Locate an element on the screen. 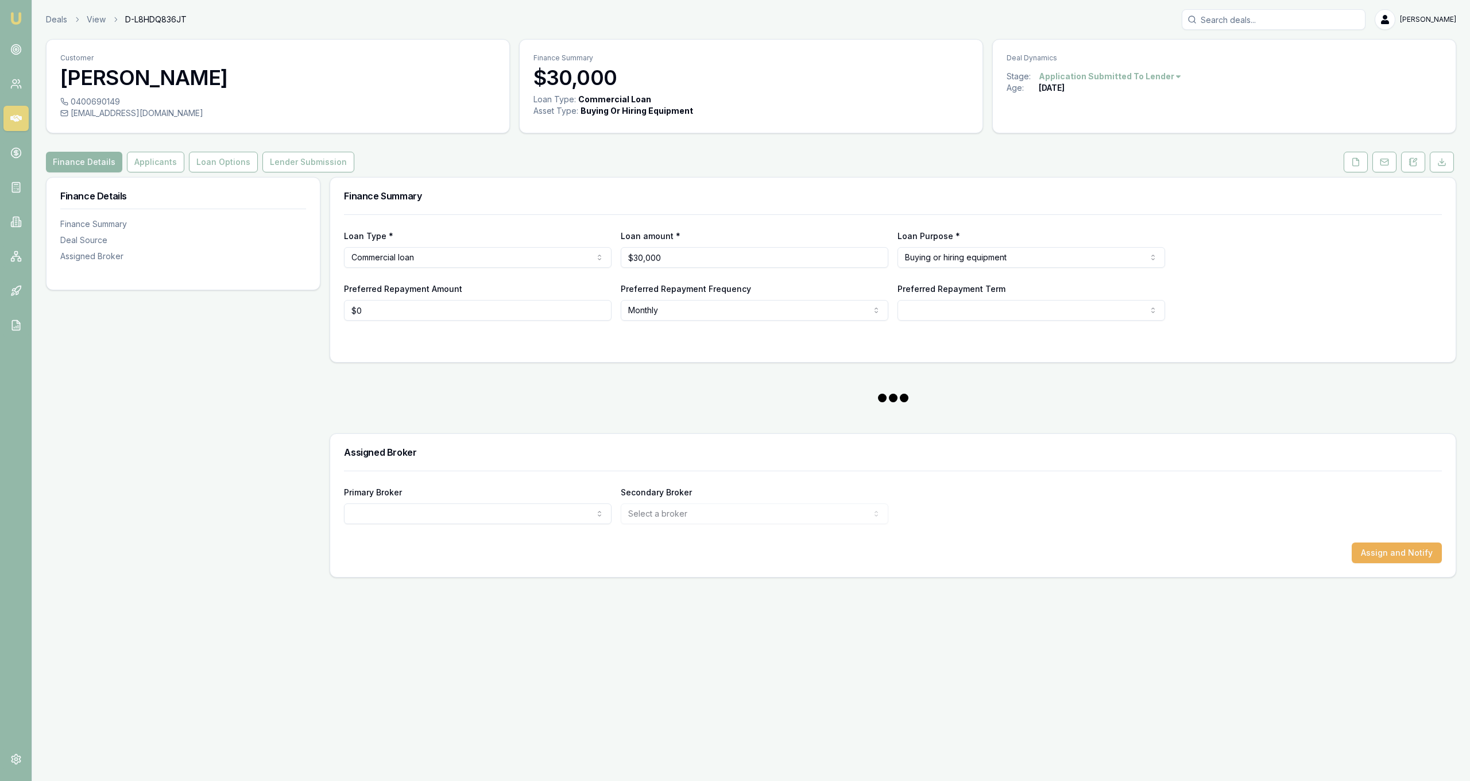 The height and width of the screenshot is (781, 1470). button: Lender Submission is located at coordinates (308, 162).